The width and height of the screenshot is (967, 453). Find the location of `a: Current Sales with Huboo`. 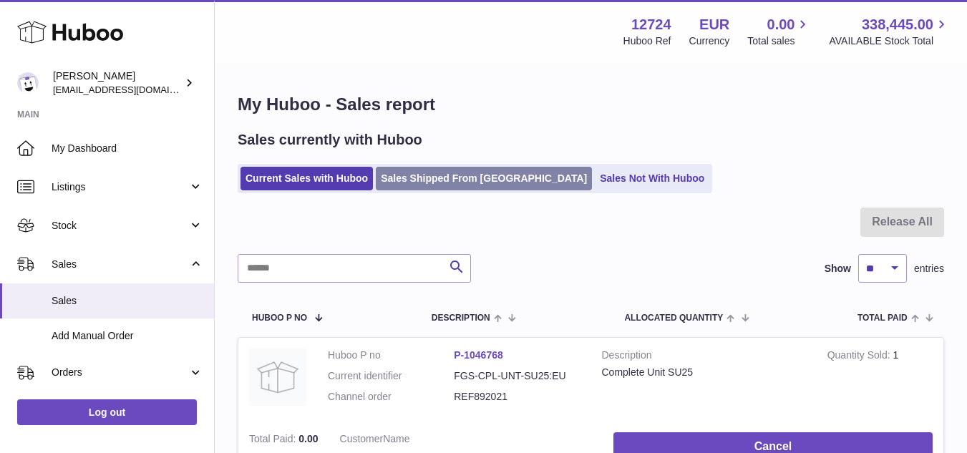

a: Current Sales with Huboo is located at coordinates (306, 178).